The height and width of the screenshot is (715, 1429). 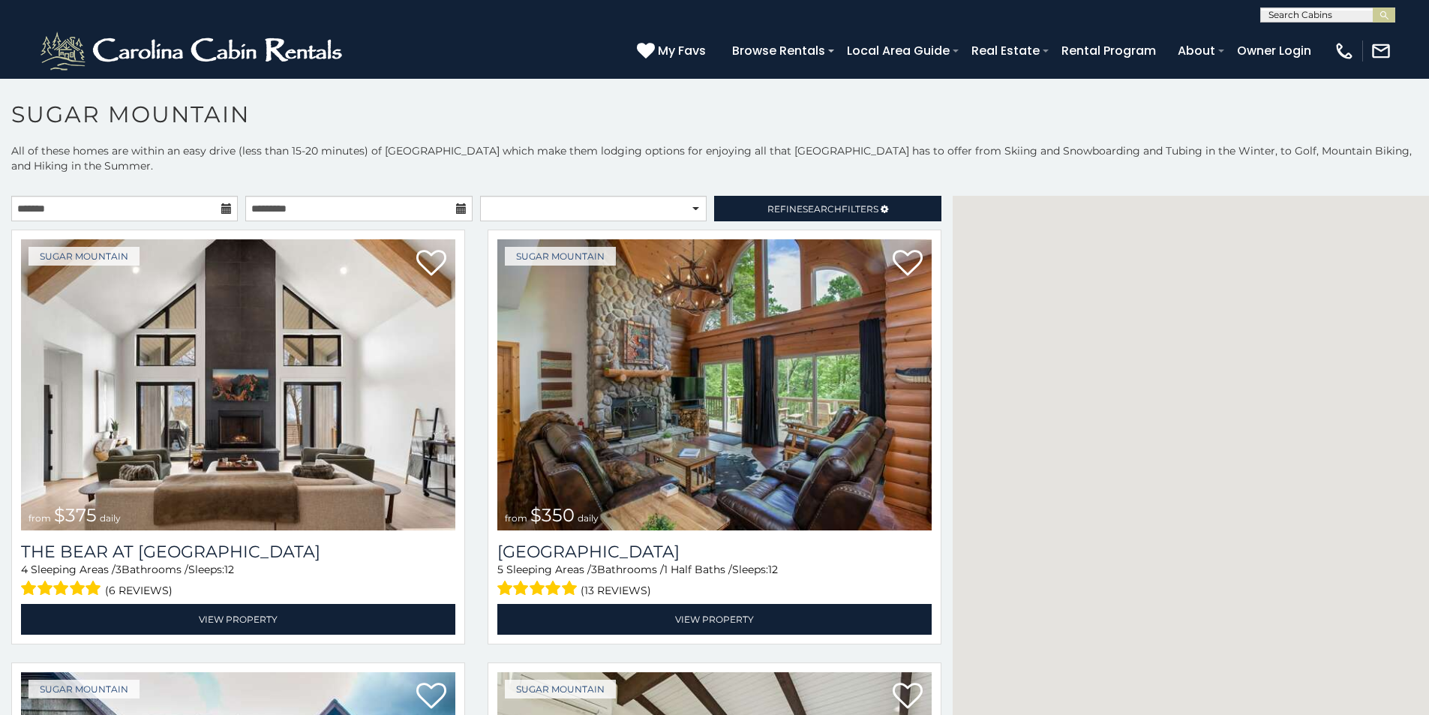 I want to click on span: $375, so click(x=75, y=514).